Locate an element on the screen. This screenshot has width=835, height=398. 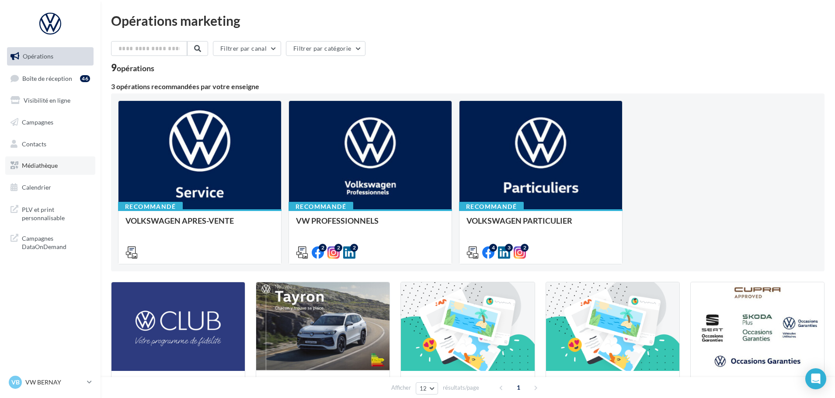
div: Opérations marketing is located at coordinates (468, 21).